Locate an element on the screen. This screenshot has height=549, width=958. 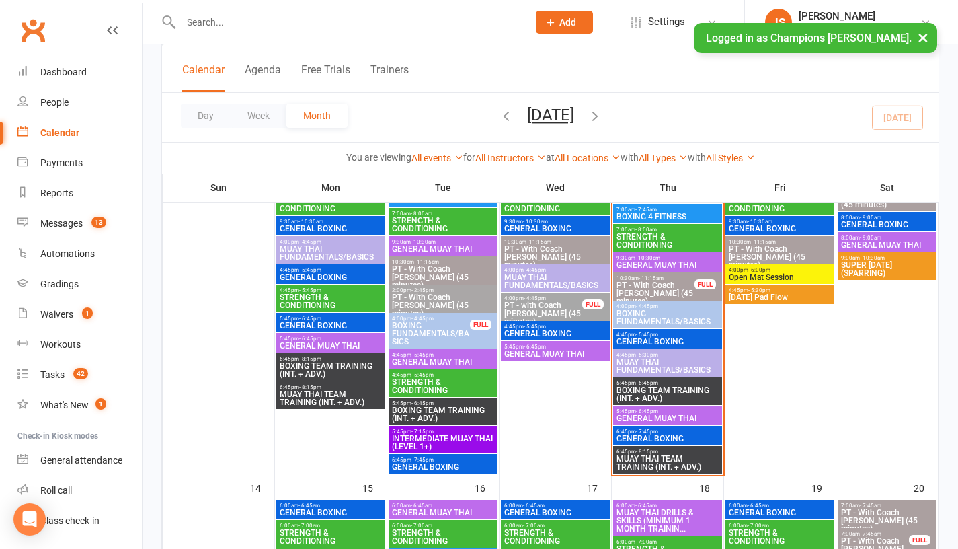
span: 42 is located at coordinates (81, 373).